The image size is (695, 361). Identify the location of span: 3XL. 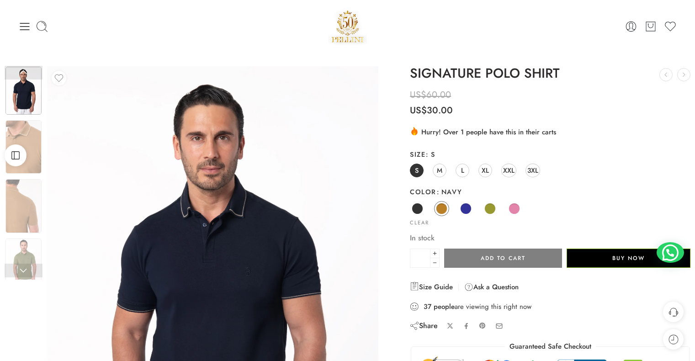
(533, 170).